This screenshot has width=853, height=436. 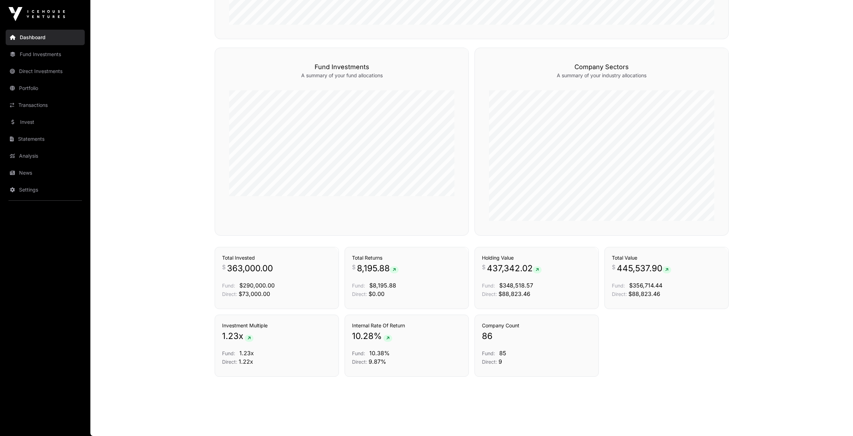 I want to click on img: Icehouse Ventures Logo, so click(x=37, y=14).